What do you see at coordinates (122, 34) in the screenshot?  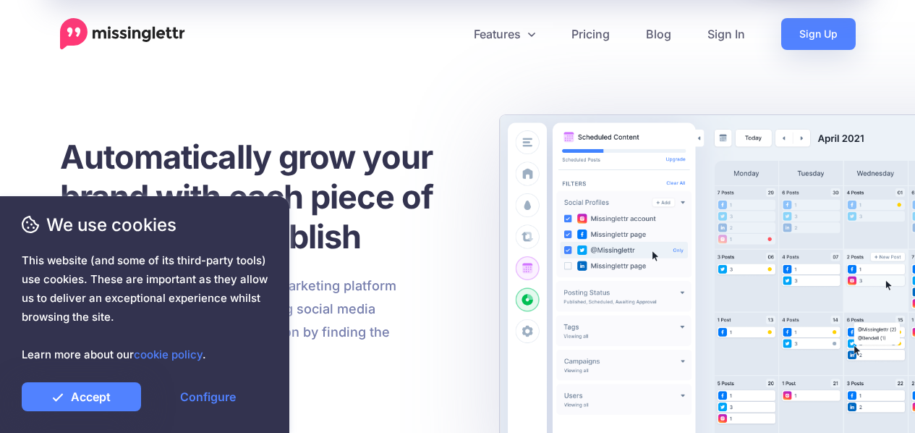 I see `a: Home` at bounding box center [122, 34].